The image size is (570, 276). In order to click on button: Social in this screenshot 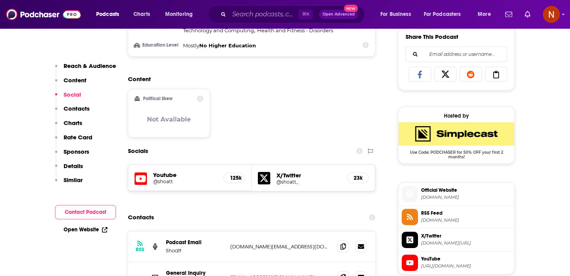, I will do `click(68, 98)`.